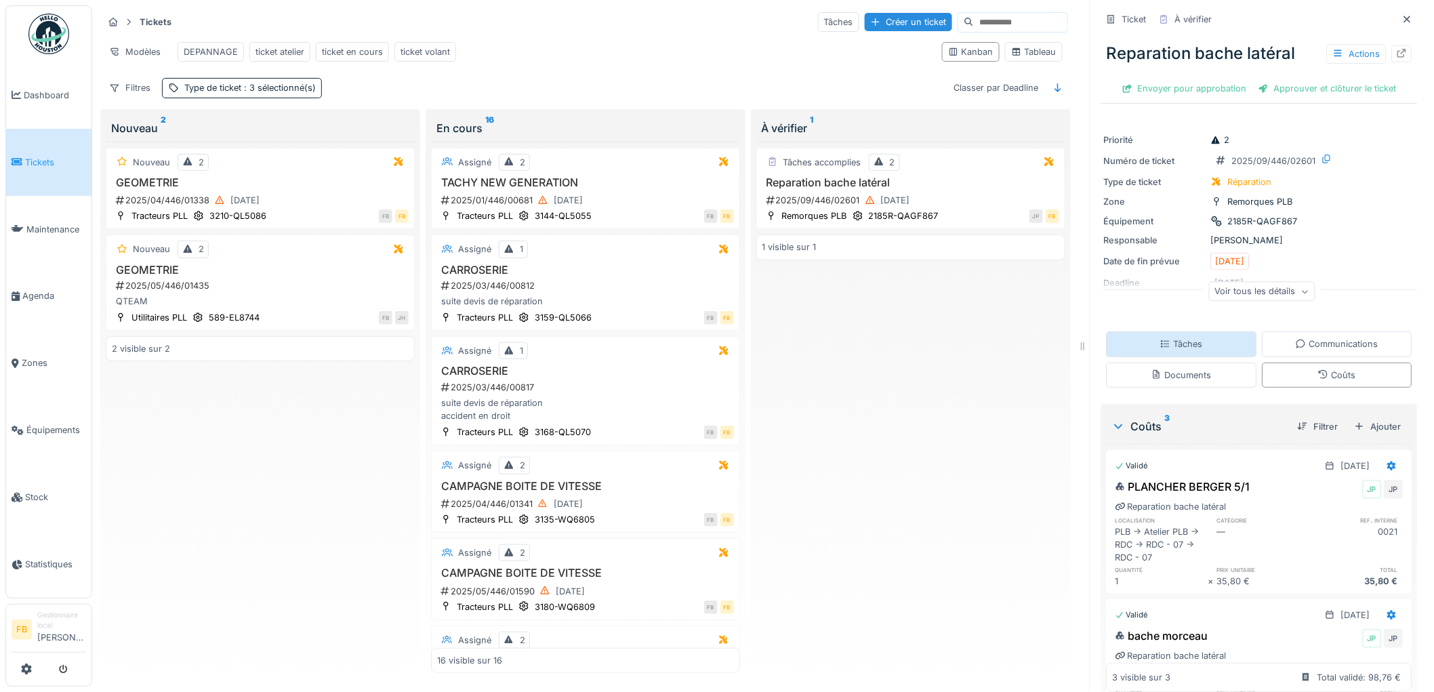 This screenshot has height=692, width=1434. What do you see at coordinates (129, 87) in the screenshot?
I see `div: Filtres` at bounding box center [129, 87].